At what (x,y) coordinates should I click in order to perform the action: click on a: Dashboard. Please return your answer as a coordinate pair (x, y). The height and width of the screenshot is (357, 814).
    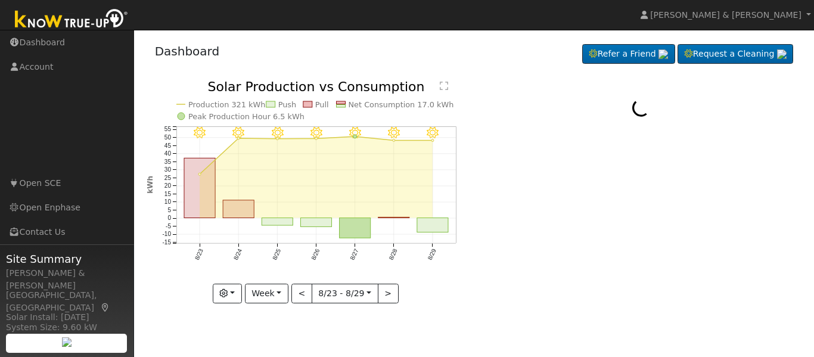
    Looking at the image, I should click on (187, 51).